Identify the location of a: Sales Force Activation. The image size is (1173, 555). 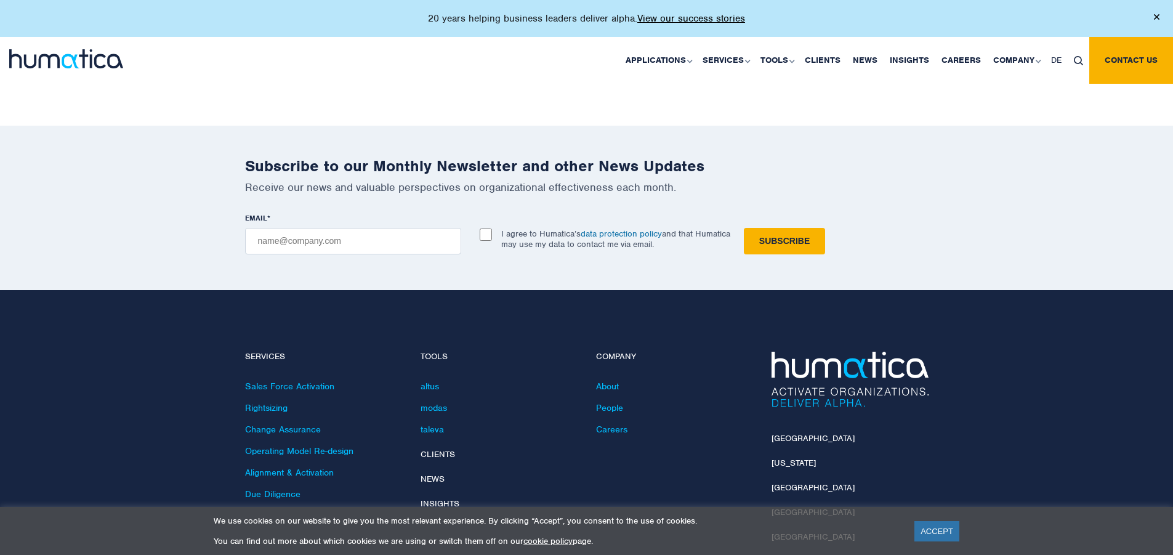
(289, 386).